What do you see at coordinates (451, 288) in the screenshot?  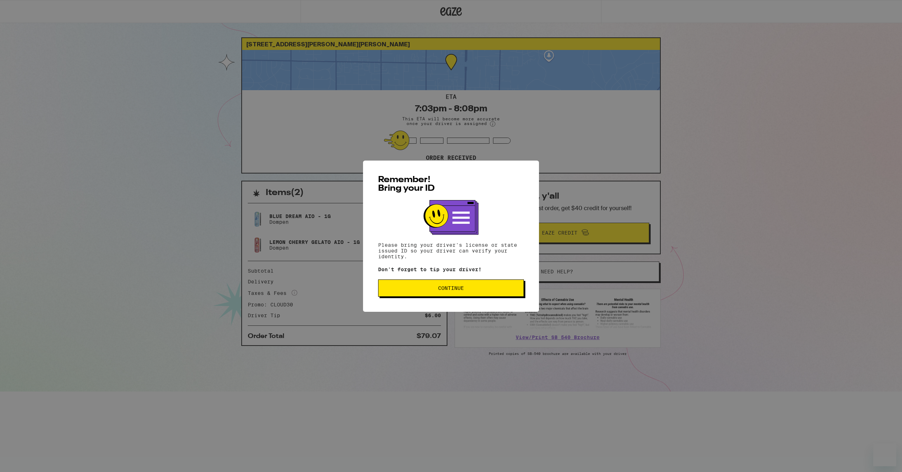 I see `span: Continue` at bounding box center [451, 288].